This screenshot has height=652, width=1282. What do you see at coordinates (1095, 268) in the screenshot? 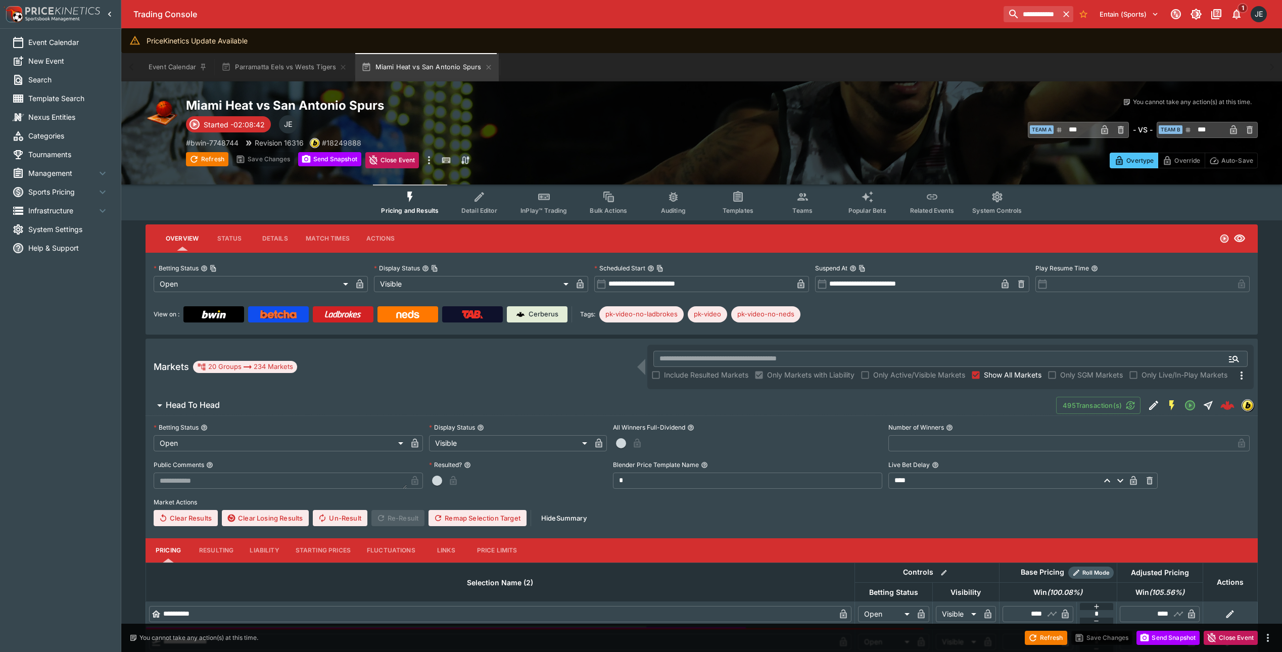
I see `button: Play Resume Time` at bounding box center [1095, 268].